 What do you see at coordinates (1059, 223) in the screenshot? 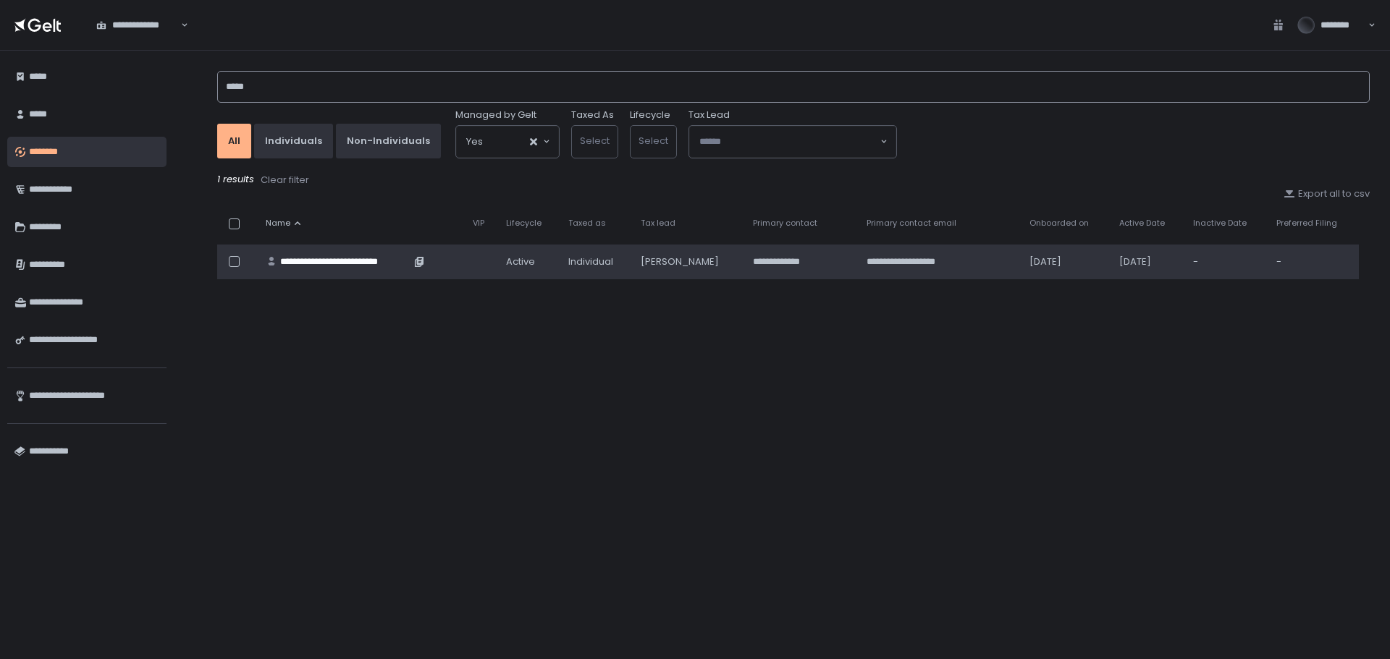
I see `span: Onboarded on` at bounding box center [1059, 223].